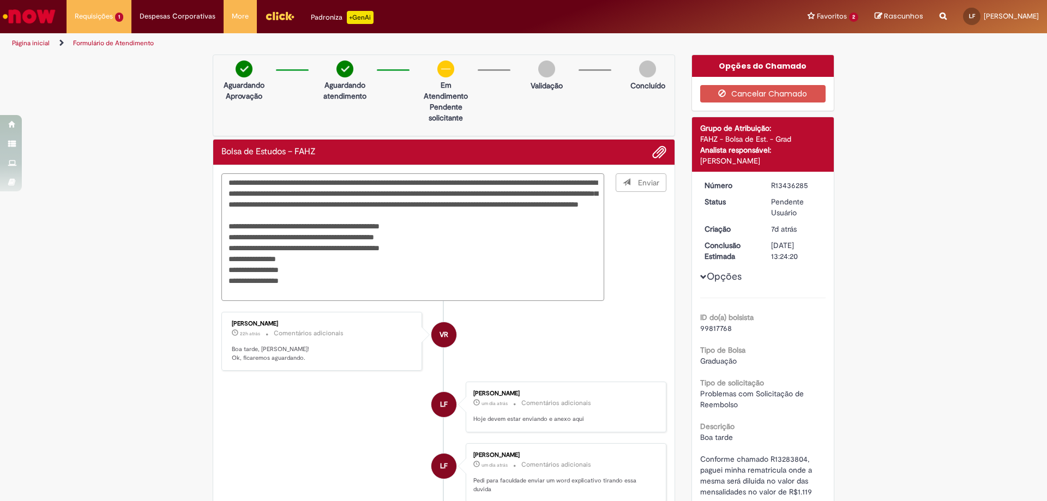  I want to click on button: Cancelar Chamado, so click(763, 94).